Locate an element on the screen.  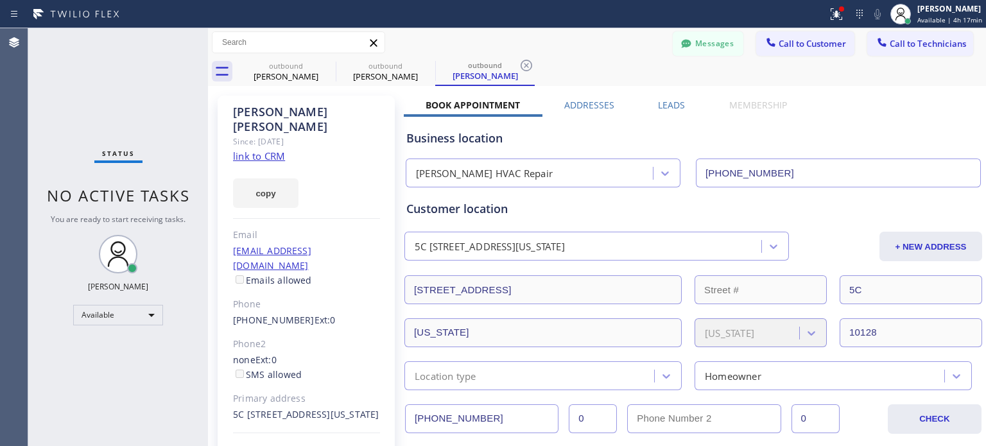
button: Call to Technicians is located at coordinates (920, 44).